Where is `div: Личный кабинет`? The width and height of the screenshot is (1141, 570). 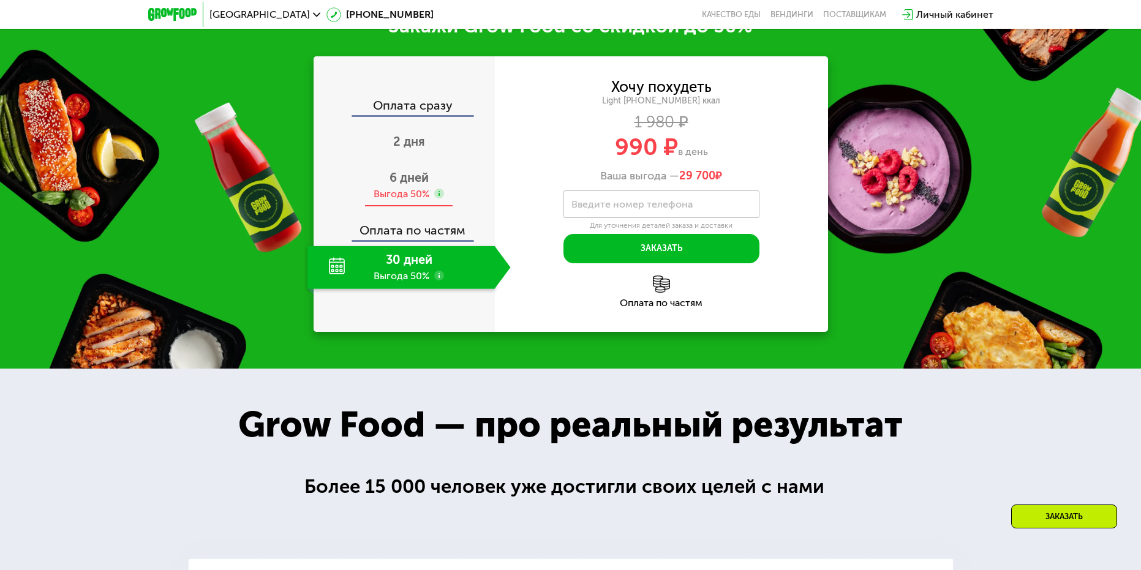
div: Личный кабинет is located at coordinates (955, 15).